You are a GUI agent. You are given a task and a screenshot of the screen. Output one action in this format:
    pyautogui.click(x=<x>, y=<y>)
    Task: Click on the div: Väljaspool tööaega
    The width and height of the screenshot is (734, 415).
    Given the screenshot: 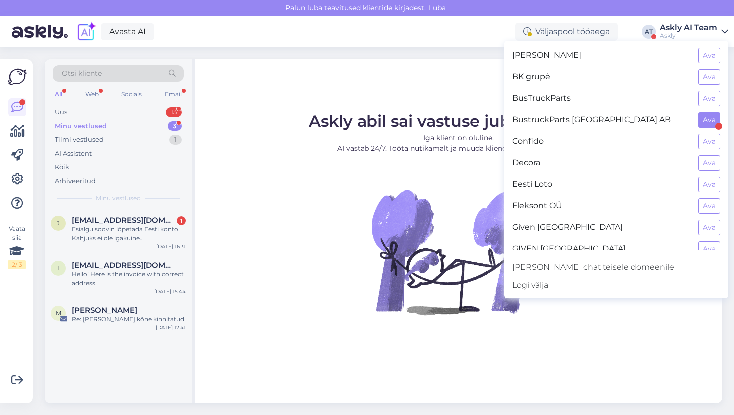 What is the action you would take?
    pyautogui.click(x=566, y=32)
    